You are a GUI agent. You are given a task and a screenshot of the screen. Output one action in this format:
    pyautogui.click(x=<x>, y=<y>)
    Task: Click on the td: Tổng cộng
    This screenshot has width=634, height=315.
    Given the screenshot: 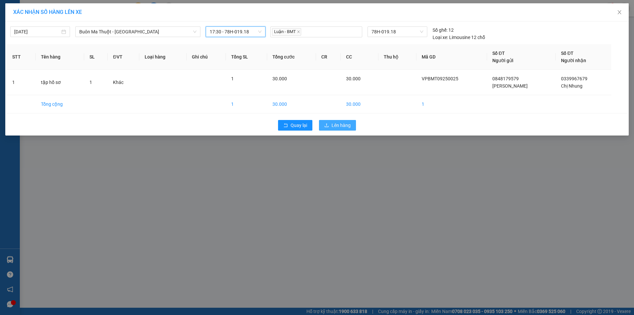 What is the action you would take?
    pyautogui.click(x=60, y=104)
    